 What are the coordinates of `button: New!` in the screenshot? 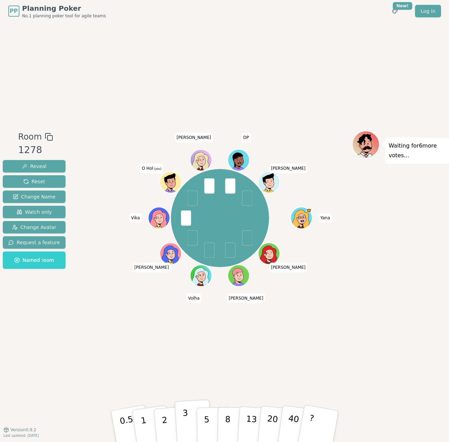 It's located at (395, 11).